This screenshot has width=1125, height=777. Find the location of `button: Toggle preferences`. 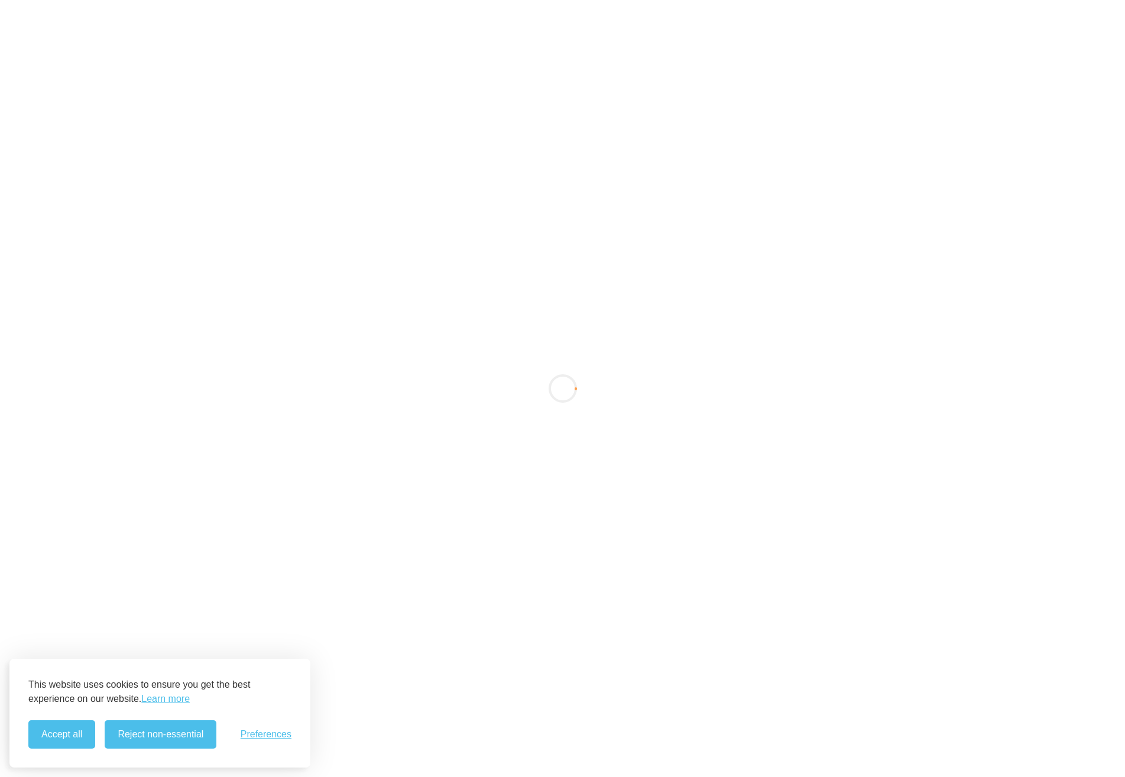

button: Toggle preferences is located at coordinates (266, 734).